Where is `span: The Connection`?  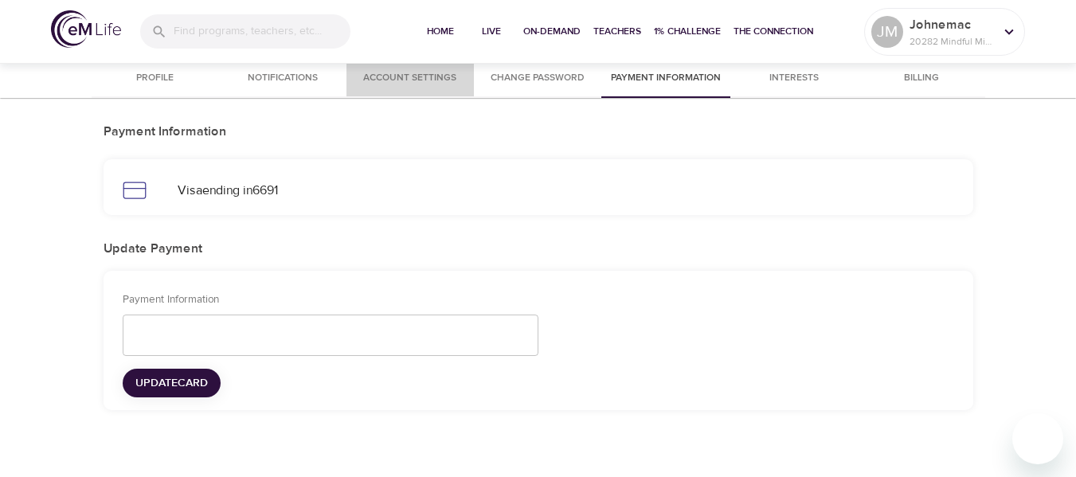
span: The Connection is located at coordinates (773, 31).